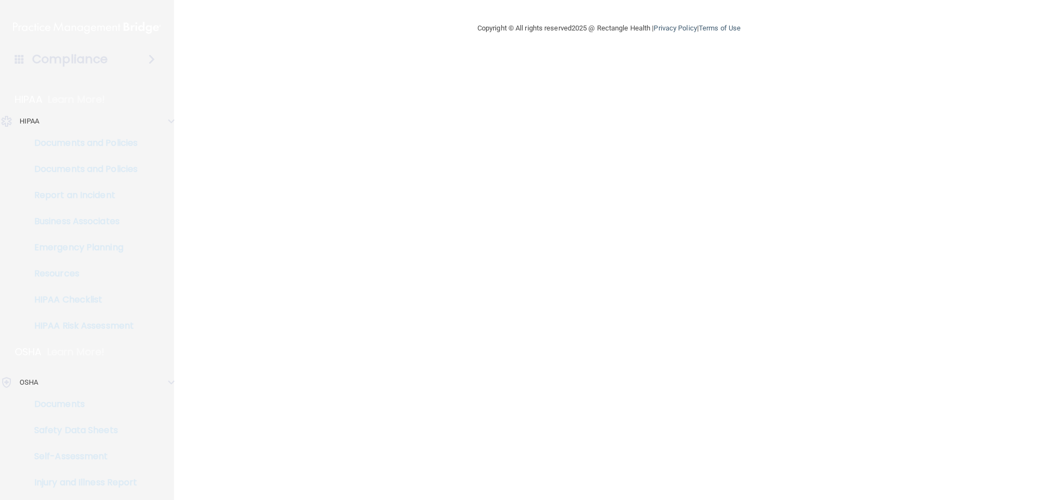 This screenshot has height=500, width=1044. I want to click on p: Report an Incident, so click(81, 195).